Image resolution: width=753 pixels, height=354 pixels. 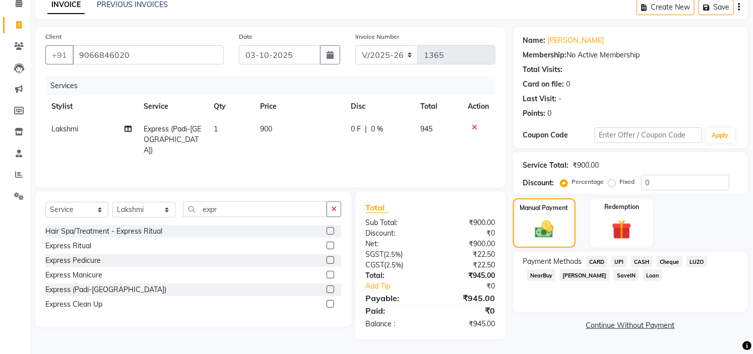 What do you see at coordinates (394, 311) in the screenshot?
I see `div: Paid:` at bounding box center [394, 311].